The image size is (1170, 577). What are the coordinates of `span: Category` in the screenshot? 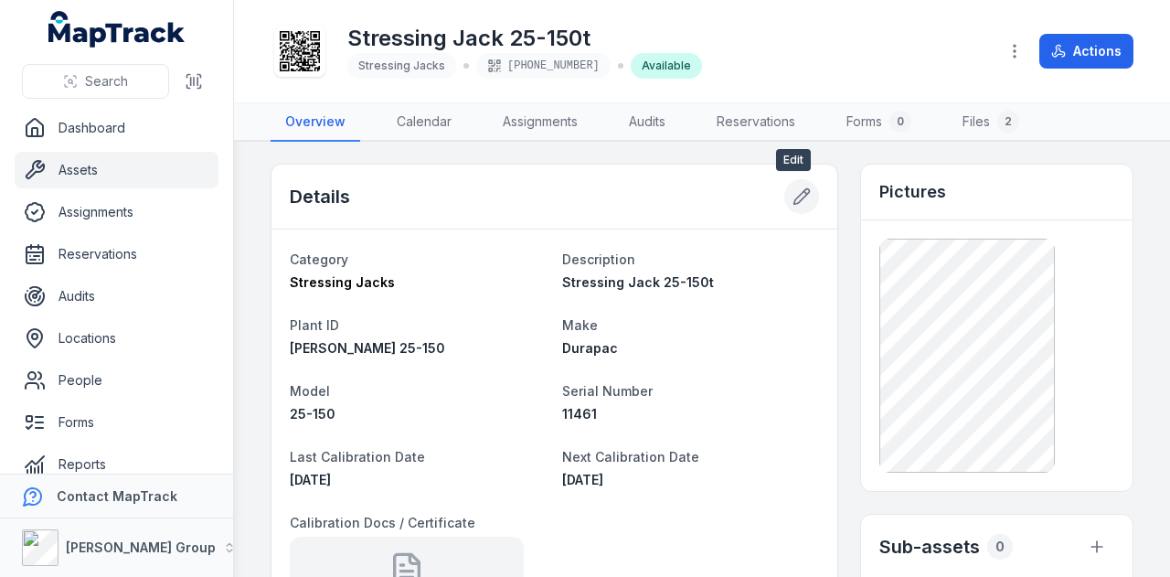 It's located at (319, 259).